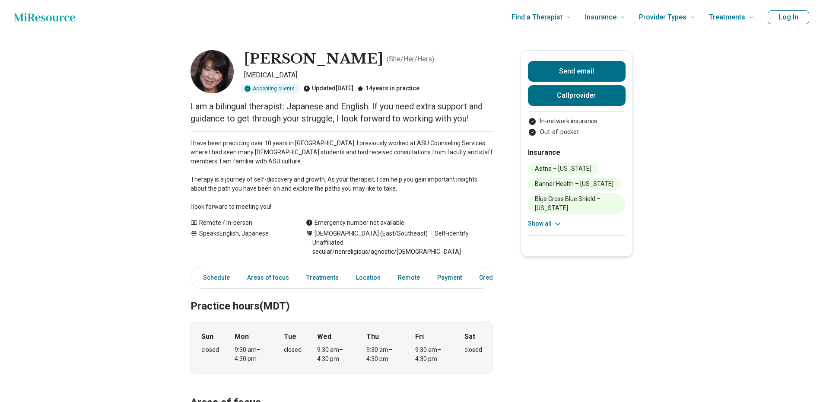  Describe the element at coordinates (368, 277) in the screenshot. I see `a: Location` at that location.